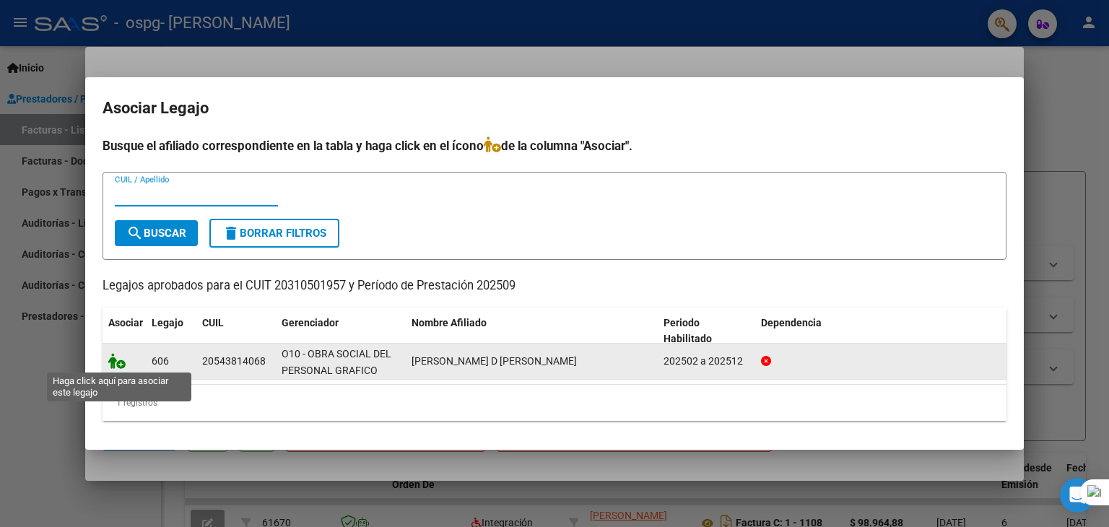  Describe the element at coordinates (337, 362) in the screenshot. I see `span: O10 - OBRA SOCIAL DEL PERSONAL GRAFICO` at that location.